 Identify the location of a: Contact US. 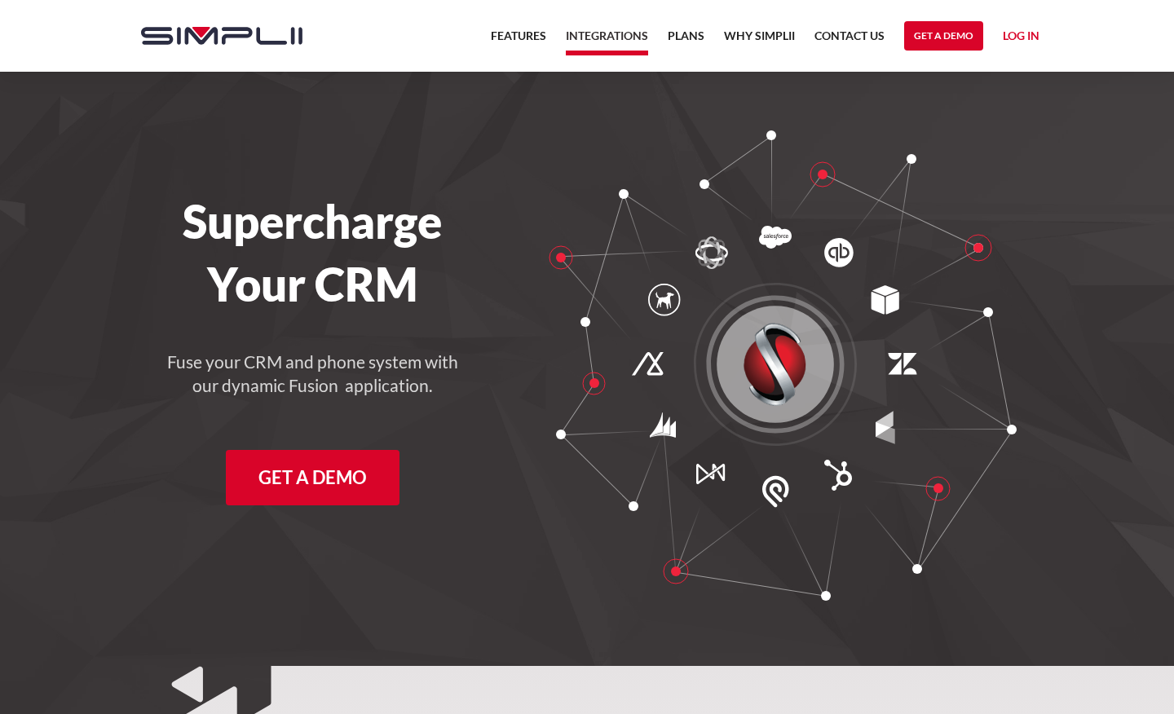
(850, 41).